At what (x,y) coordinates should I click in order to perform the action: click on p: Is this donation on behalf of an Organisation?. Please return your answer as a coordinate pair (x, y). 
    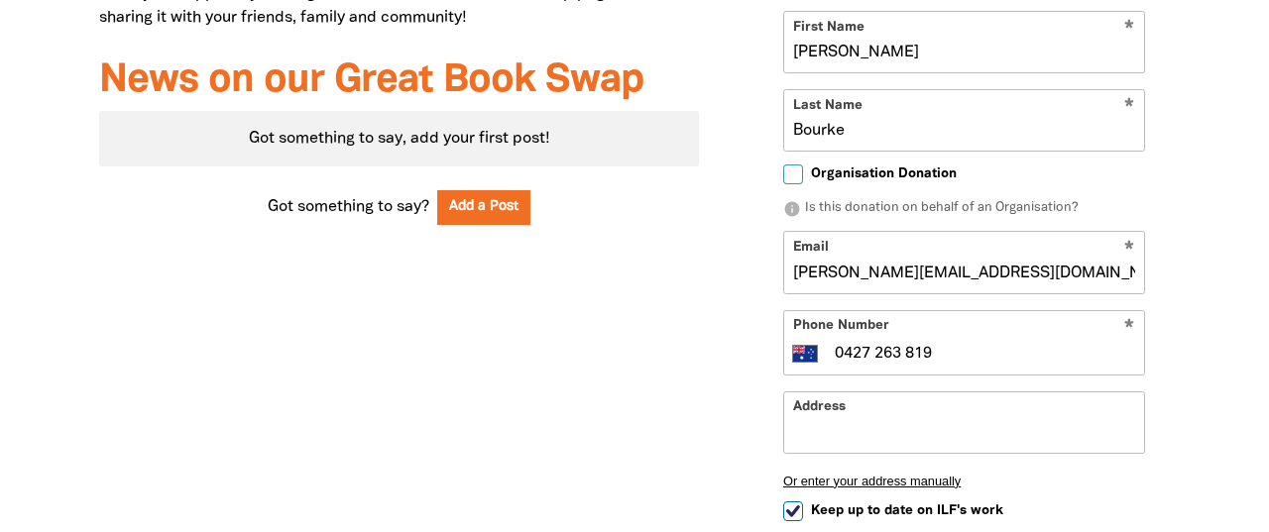
    Looking at the image, I should click on (963, 209).